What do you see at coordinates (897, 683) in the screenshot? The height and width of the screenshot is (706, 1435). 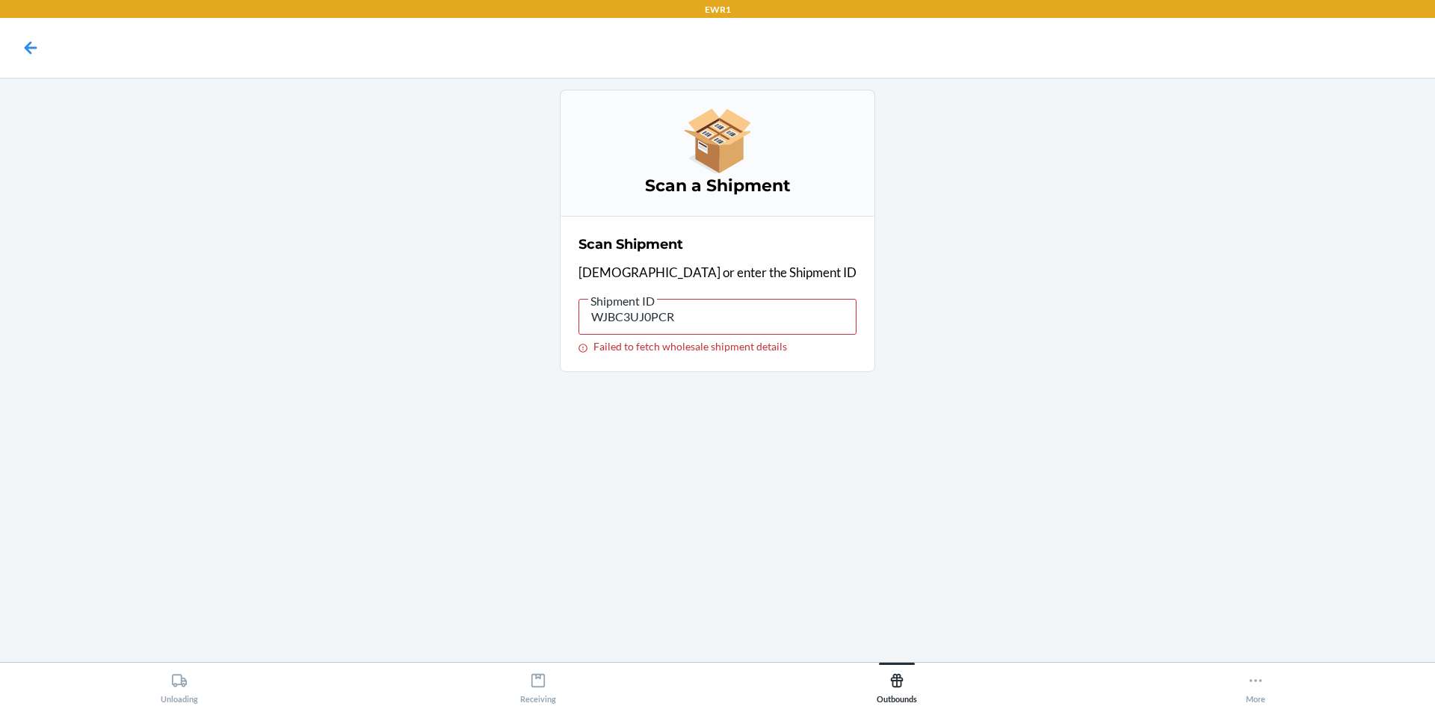 I see `button: Outbounds` at bounding box center [897, 683].